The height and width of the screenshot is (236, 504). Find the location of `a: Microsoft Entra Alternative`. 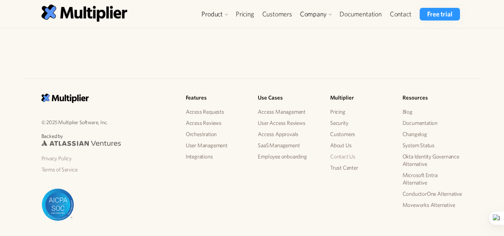

a: Microsoft Entra Alternative is located at coordinates (433, 179).